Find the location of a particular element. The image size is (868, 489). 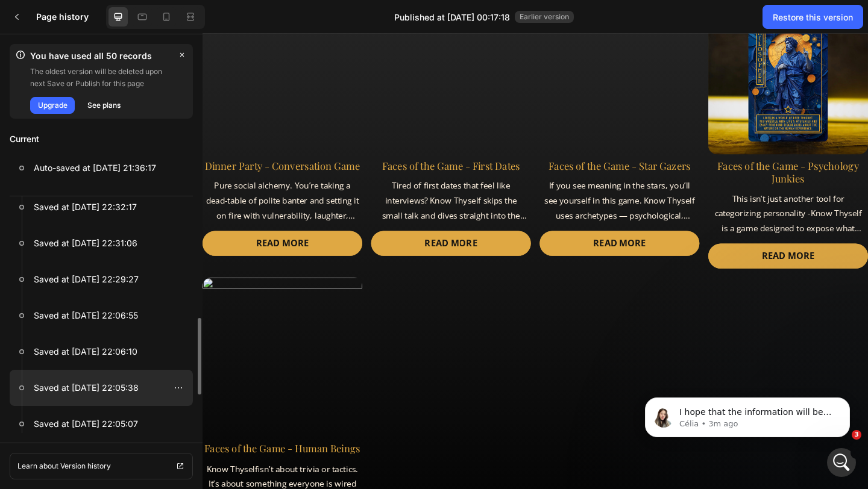

p: Learn about Version history is located at coordinates (64, 466).